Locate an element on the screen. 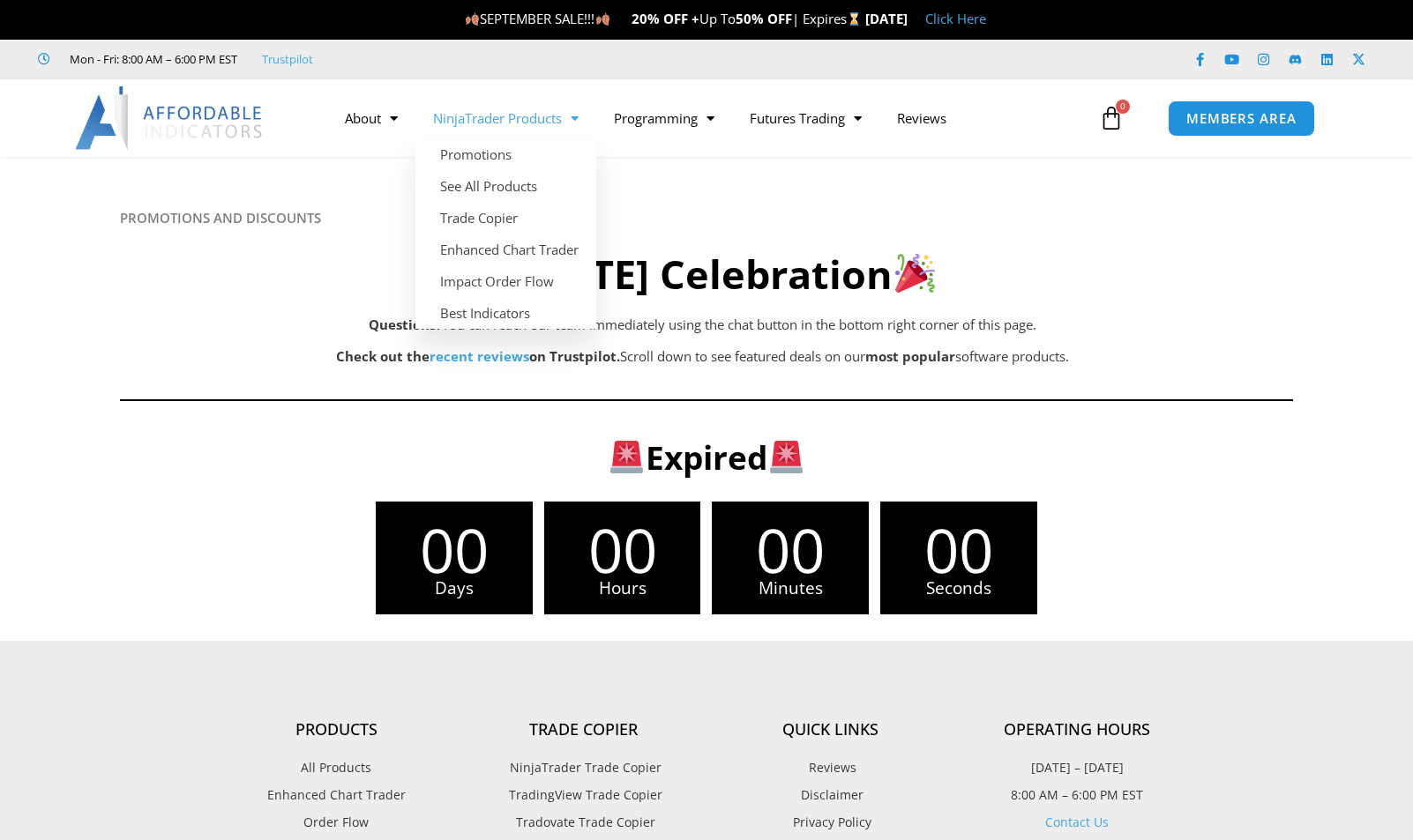 The height and width of the screenshot is (840, 1413). span: Tradovate Trade Copier is located at coordinates (583, 823).